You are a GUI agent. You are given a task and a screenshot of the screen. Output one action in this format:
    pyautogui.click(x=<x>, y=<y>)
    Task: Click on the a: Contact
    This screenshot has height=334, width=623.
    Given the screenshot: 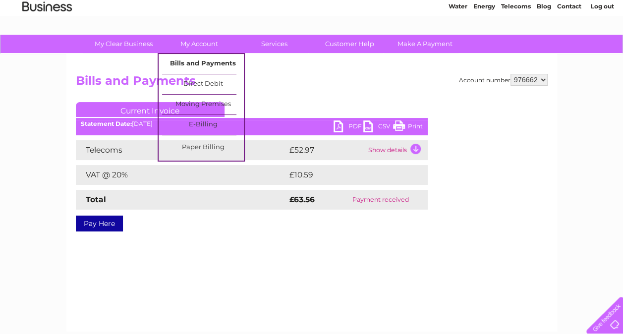 What is the action you would take?
    pyautogui.click(x=569, y=46)
    